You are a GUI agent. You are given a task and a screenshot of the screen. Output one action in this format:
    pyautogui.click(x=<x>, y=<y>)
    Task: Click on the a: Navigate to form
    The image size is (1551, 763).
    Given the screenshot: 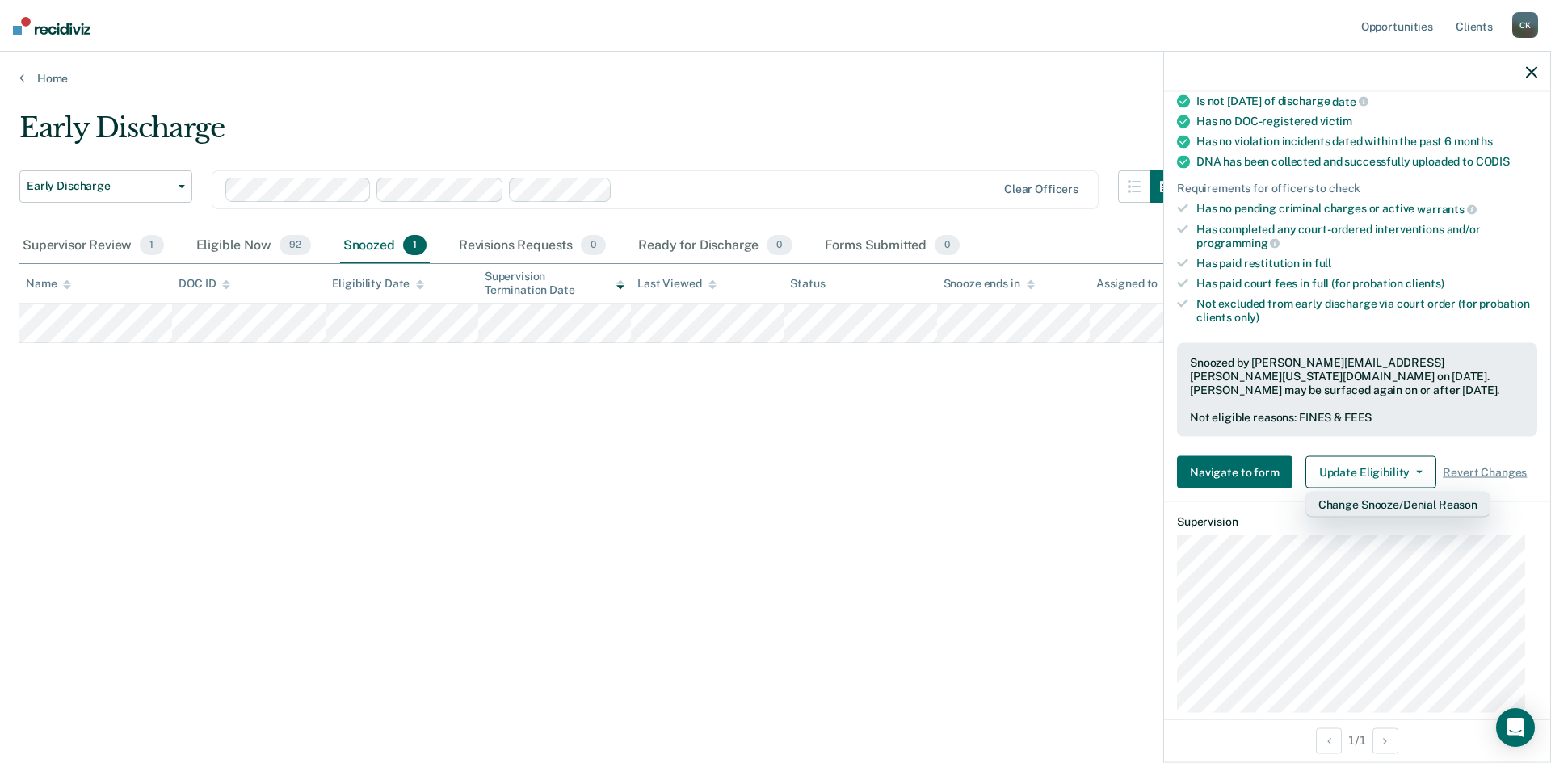 What is the action you would take?
    pyautogui.click(x=1238, y=473)
    